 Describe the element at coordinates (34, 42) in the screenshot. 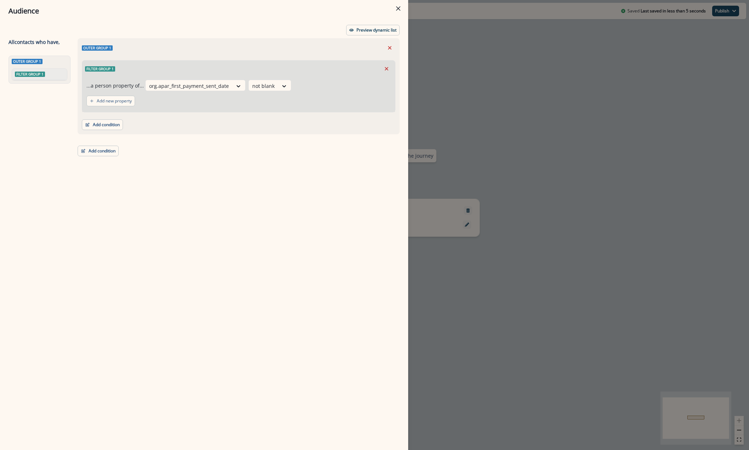

I see `p: All contact s who have,` at that location.